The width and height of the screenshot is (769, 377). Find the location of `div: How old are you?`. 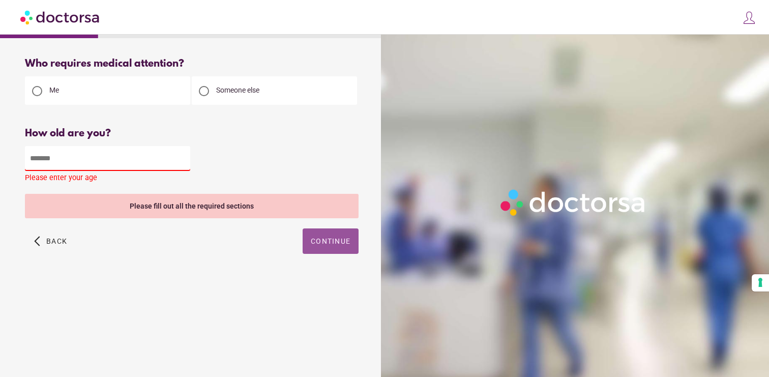

div: How old are you? is located at coordinates (192, 133).